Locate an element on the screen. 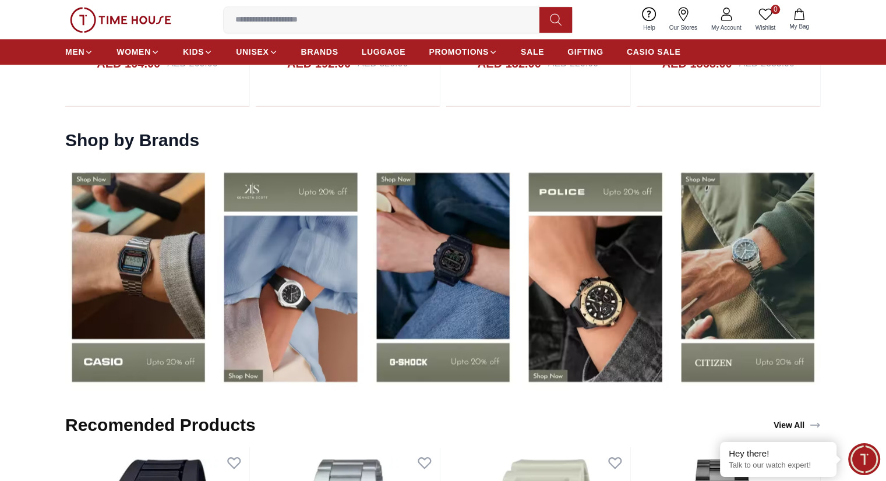 This screenshot has height=481, width=886. a: Shop by Brands - Ecstacy - UAE is located at coordinates (747, 277).